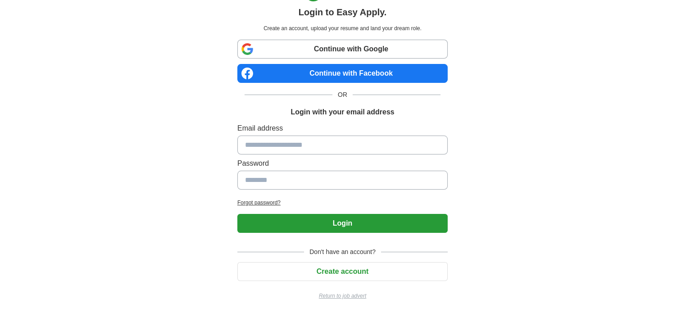 This screenshot has width=685, height=313. Describe the element at coordinates (342, 203) in the screenshot. I see `h2: Forgot password?` at that location.